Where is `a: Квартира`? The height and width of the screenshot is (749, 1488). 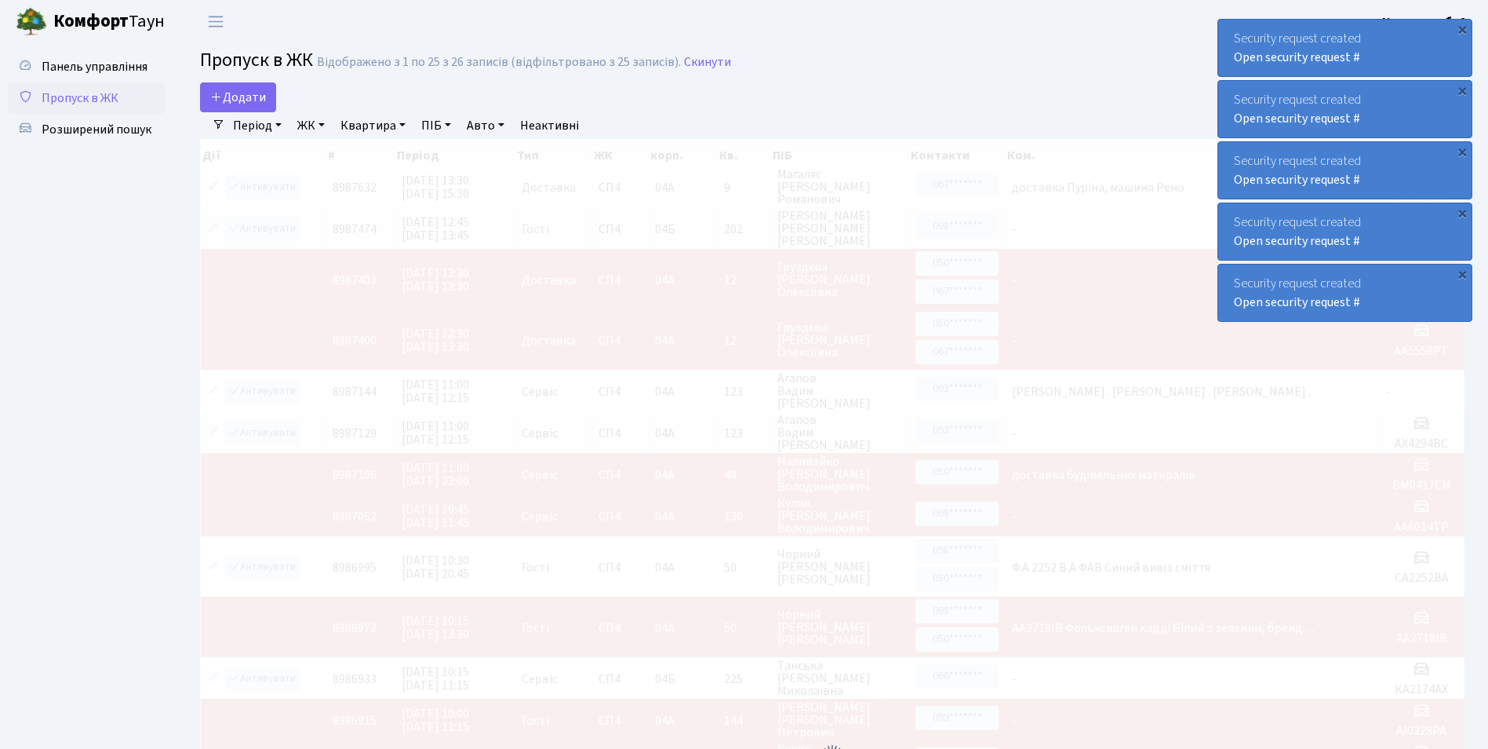 a: Квартира is located at coordinates (373, 126).